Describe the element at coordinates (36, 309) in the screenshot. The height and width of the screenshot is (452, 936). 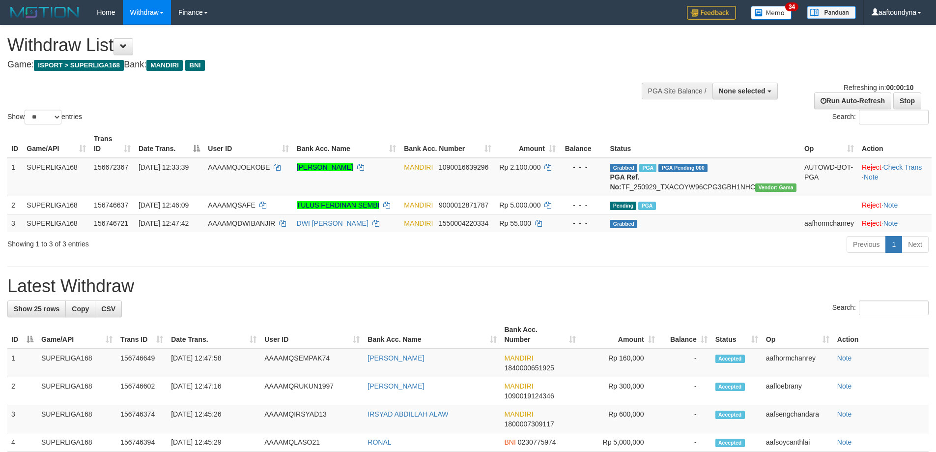
I see `a: Show 25 rows` at that location.